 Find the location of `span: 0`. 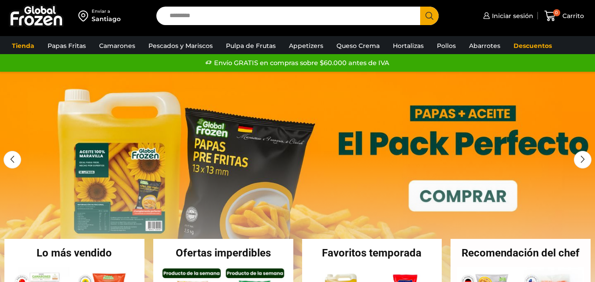

span: 0 is located at coordinates (557, 13).